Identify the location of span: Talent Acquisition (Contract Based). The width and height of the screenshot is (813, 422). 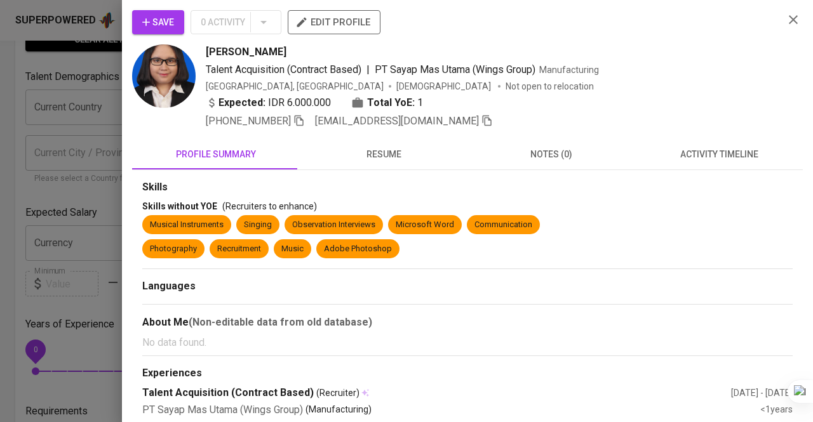
(283, 69).